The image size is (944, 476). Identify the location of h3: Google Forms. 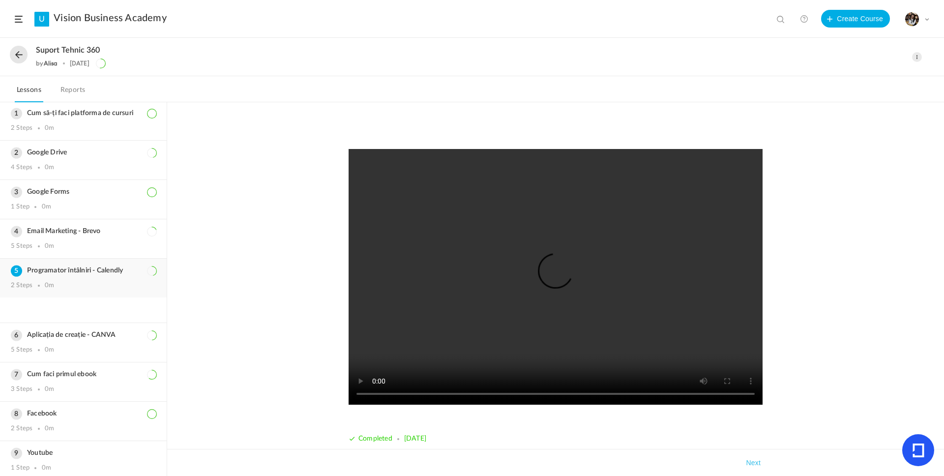
(83, 192).